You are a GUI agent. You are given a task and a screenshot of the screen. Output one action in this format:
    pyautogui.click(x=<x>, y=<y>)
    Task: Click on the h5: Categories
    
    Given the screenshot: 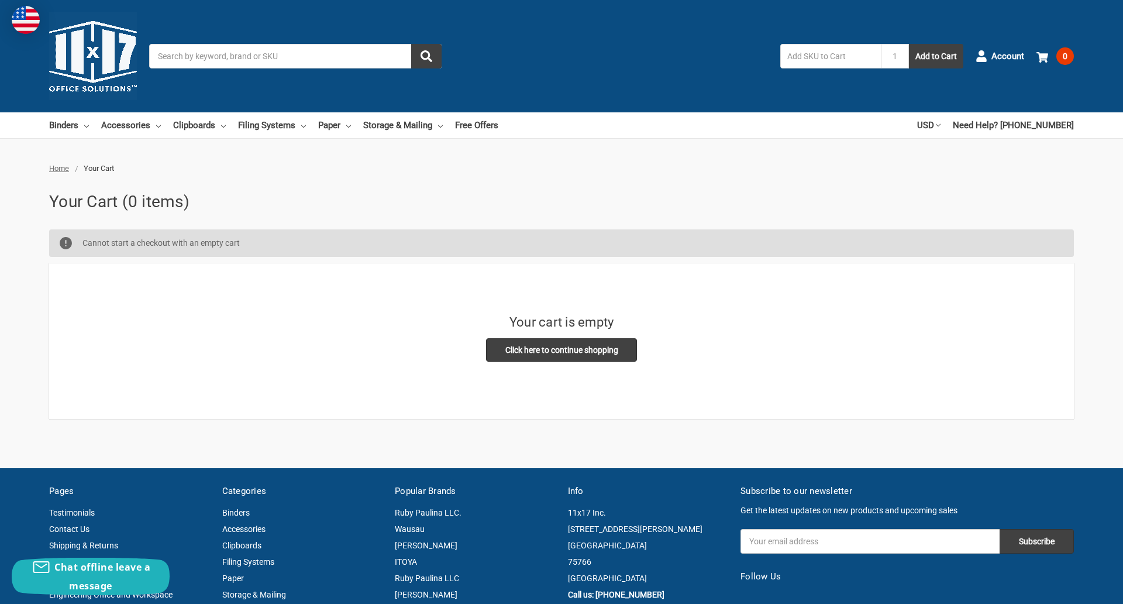 What is the action you would take?
    pyautogui.click(x=302, y=491)
    